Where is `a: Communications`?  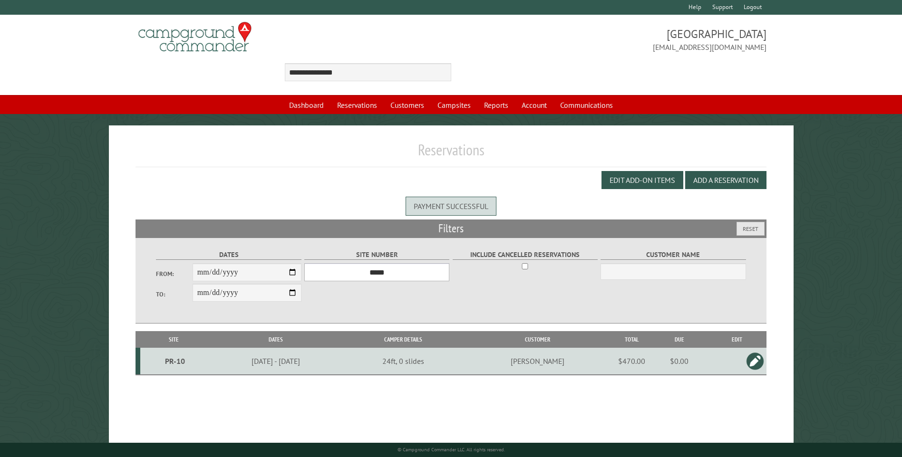 a: Communications is located at coordinates (586, 105).